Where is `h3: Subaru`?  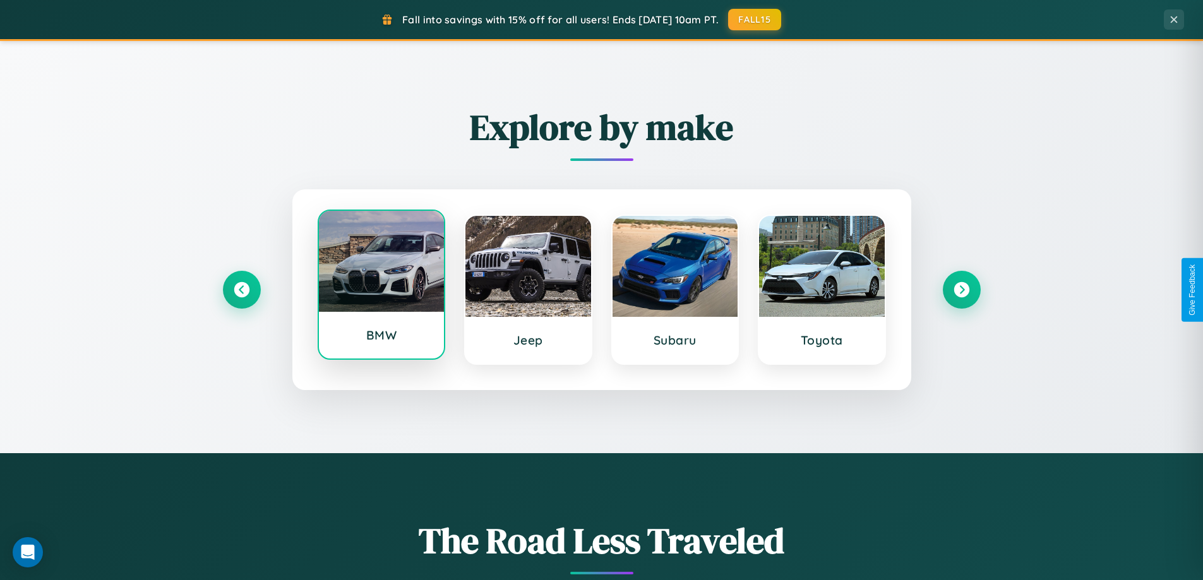 h3: Subaru is located at coordinates (675, 340).